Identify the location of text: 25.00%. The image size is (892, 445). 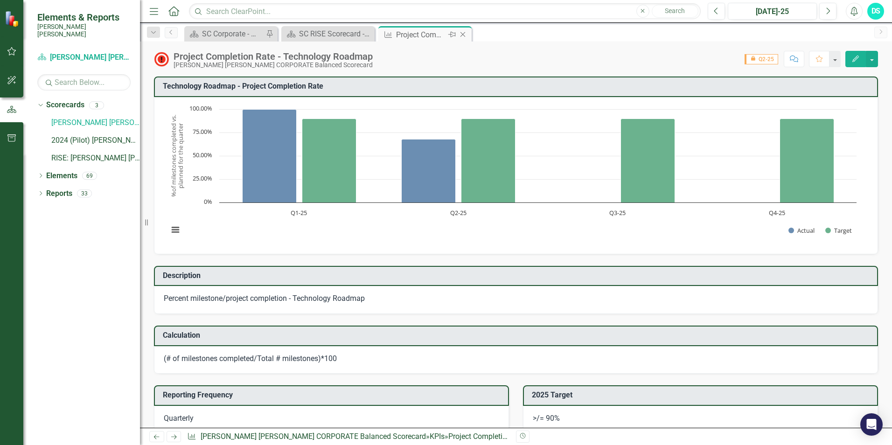
(202, 178).